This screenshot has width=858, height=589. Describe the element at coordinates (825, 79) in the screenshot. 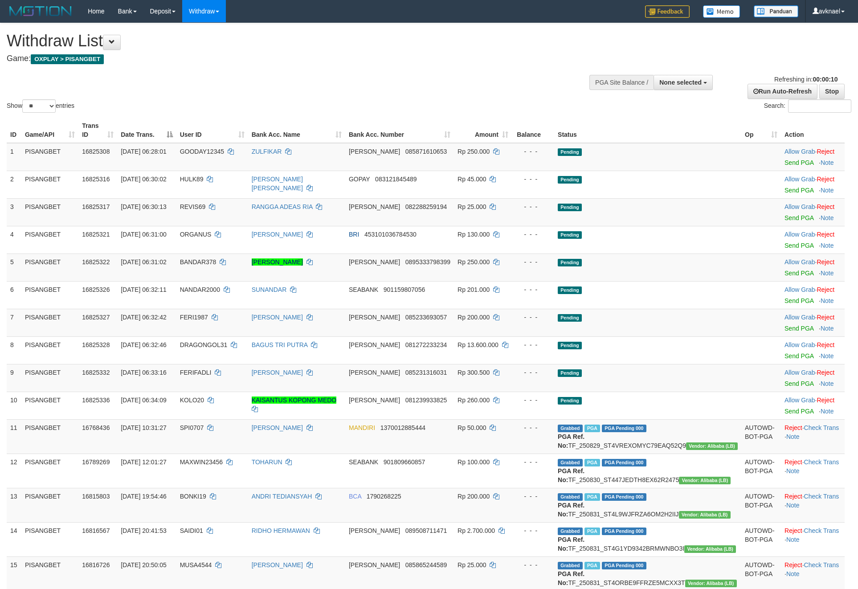

I see `strong: 00:00:10` at that location.